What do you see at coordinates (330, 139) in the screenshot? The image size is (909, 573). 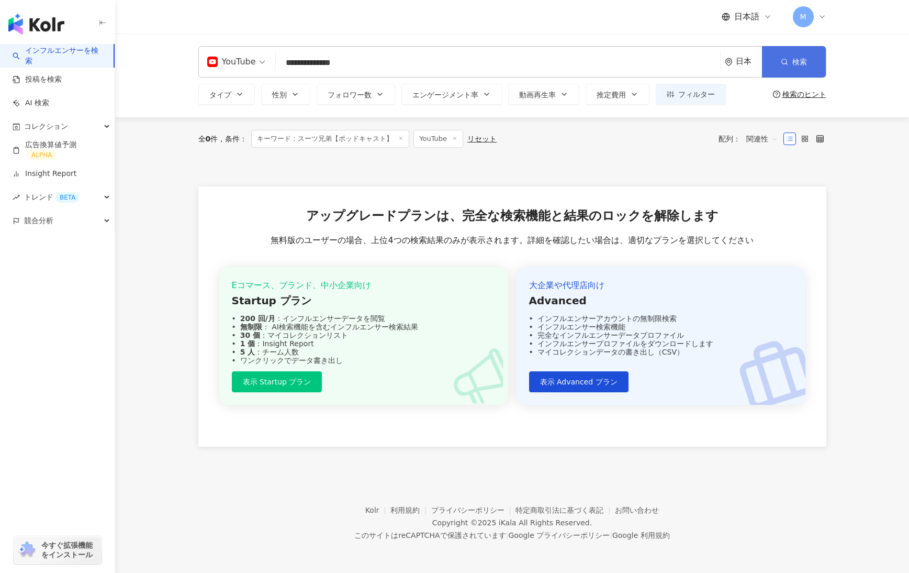 I see `span: キーワード：スーツ兄弟【ポッドキャスト】` at bounding box center [330, 139].